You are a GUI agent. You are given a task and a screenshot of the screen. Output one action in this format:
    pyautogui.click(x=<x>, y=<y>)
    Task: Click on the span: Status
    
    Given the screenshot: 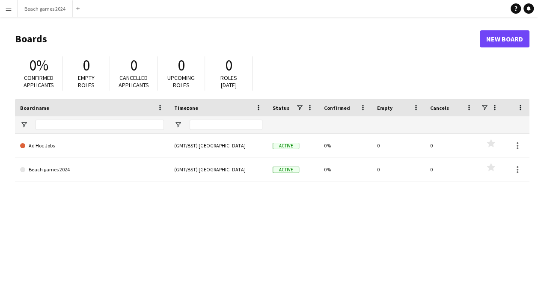 What is the action you would take?
    pyautogui.click(x=281, y=108)
    